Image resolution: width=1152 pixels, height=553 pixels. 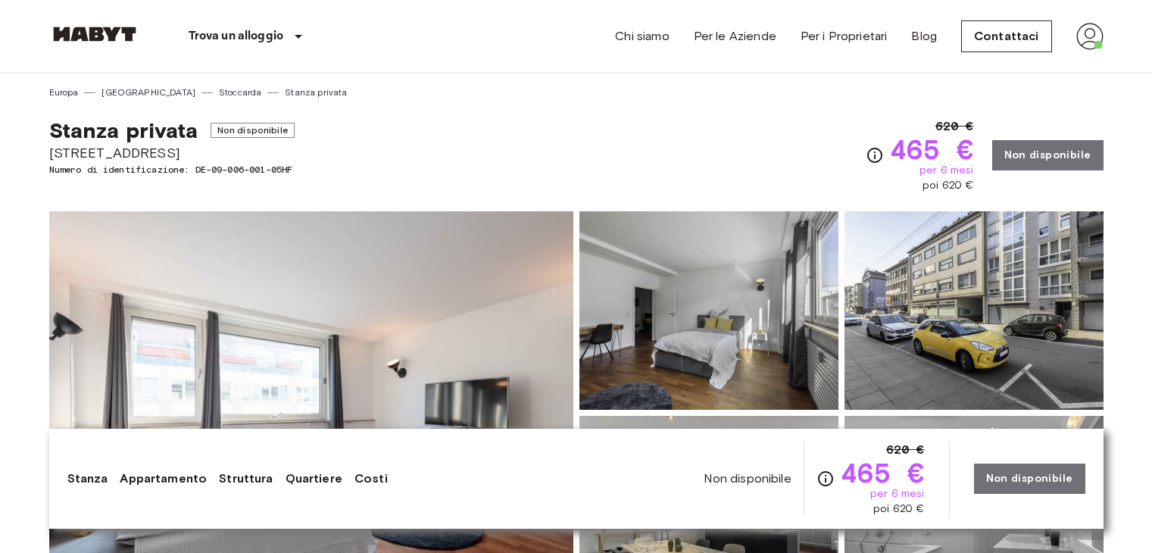 What do you see at coordinates (844, 36) in the screenshot?
I see `a: Per i Proprietari` at bounding box center [844, 36].